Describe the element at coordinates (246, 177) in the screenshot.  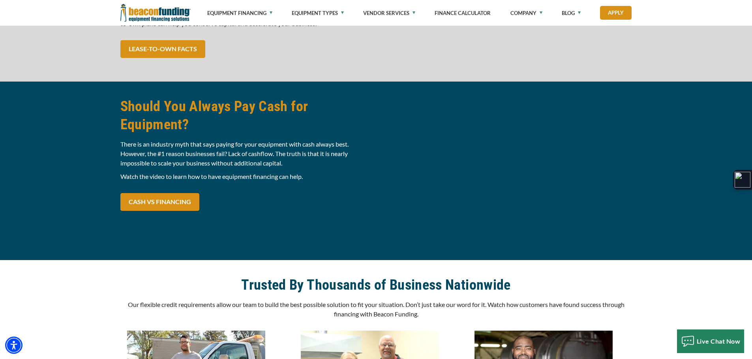
I see `p: Watch the video to learn how to have equipment financing can help.` at that location.